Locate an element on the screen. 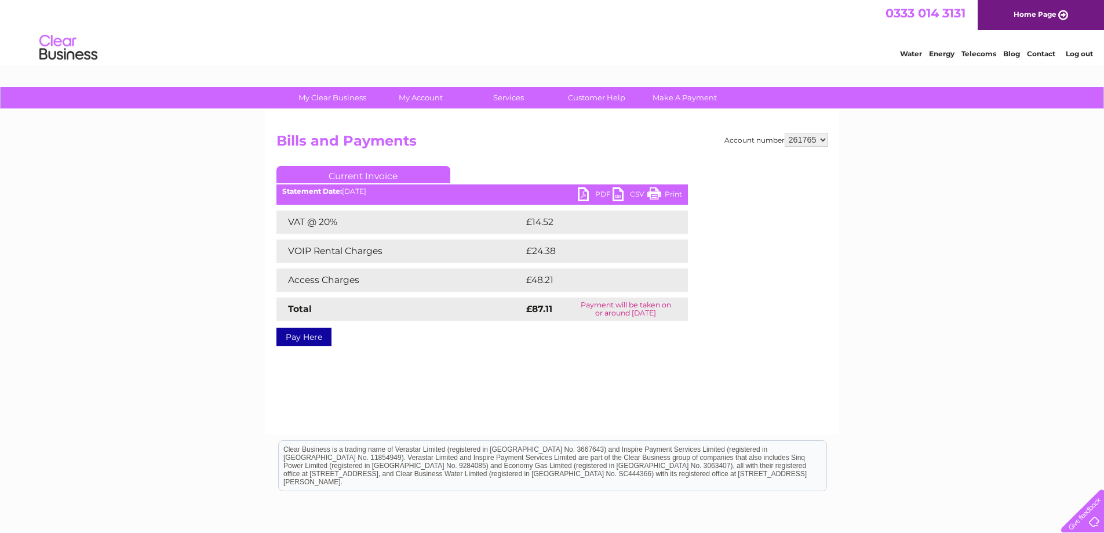 This screenshot has height=533, width=1104. td: £48.21 is located at coordinates (593, 280).